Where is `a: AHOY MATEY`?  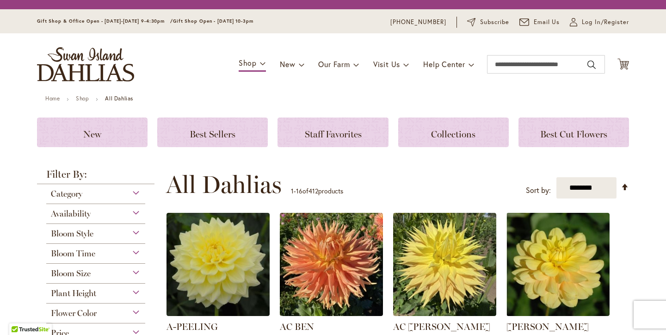 a: AHOY MATEY is located at coordinates (557, 313).